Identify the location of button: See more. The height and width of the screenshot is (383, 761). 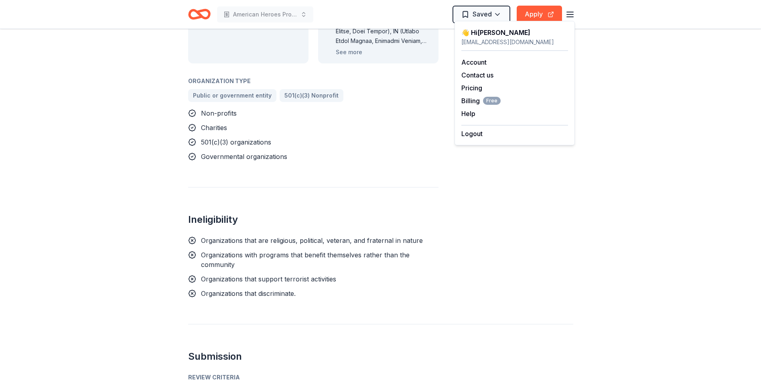
(349, 52).